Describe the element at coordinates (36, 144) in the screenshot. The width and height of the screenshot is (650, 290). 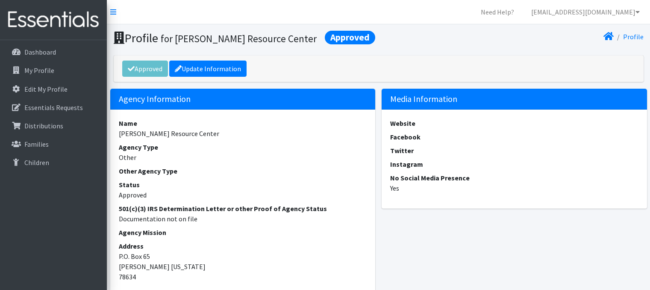
I see `p: Families` at that location.